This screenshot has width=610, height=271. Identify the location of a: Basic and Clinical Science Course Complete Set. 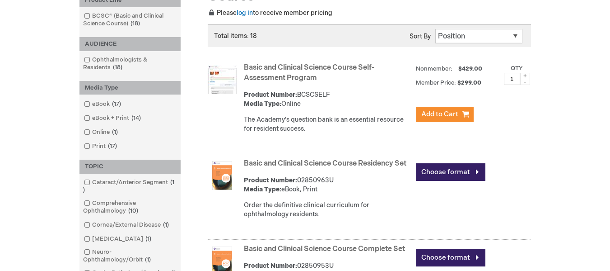
(324, 248).